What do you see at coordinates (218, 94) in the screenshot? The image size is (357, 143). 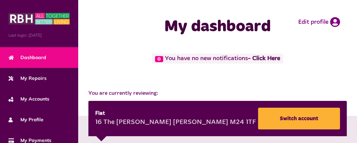 I see `span: You are currently reviewing:` at bounding box center [218, 94].